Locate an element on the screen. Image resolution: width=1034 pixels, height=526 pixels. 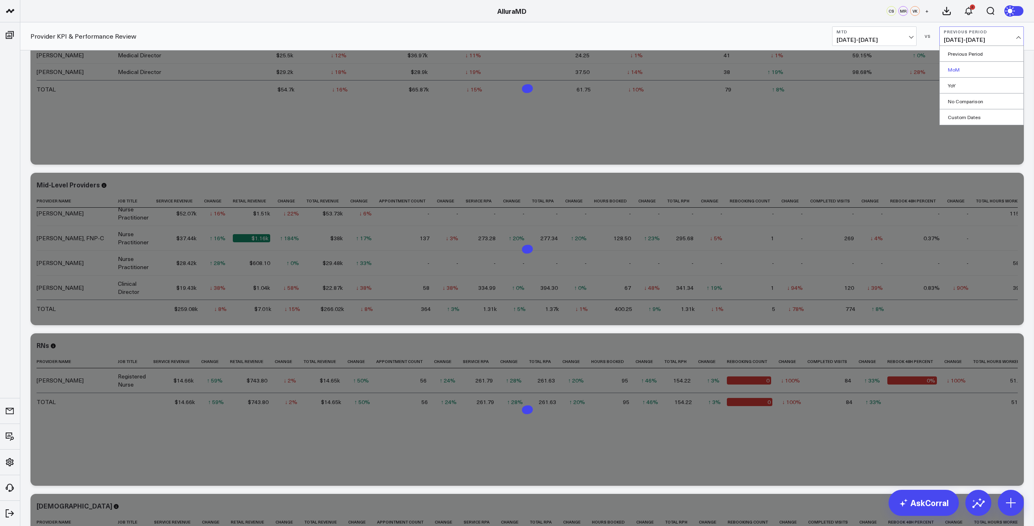
div: $22.87k is located at coordinates (333, 288).